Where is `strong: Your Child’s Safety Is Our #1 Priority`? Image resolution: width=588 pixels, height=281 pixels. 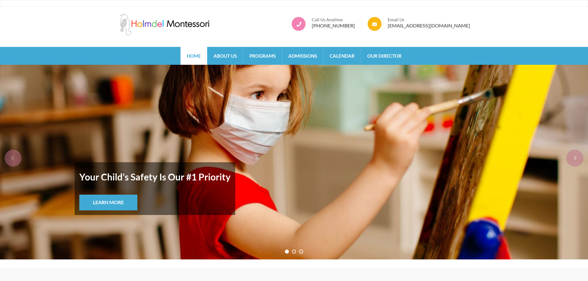 strong: Your Child’s Safety Is Our #1 Priority is located at coordinates (155, 177).